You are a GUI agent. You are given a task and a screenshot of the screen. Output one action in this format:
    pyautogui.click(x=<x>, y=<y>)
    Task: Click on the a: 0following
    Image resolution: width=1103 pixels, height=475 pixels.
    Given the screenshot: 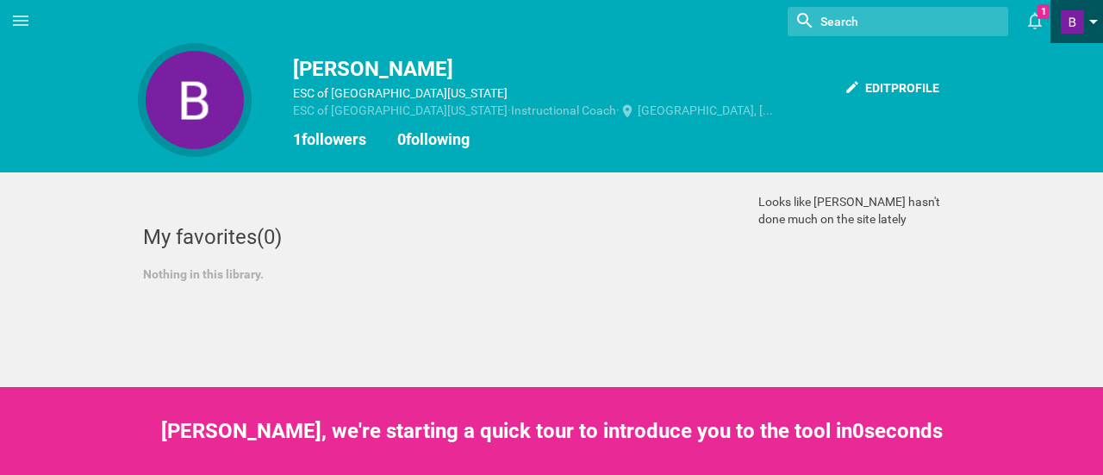 What is the action you would take?
    pyautogui.click(x=433, y=139)
    